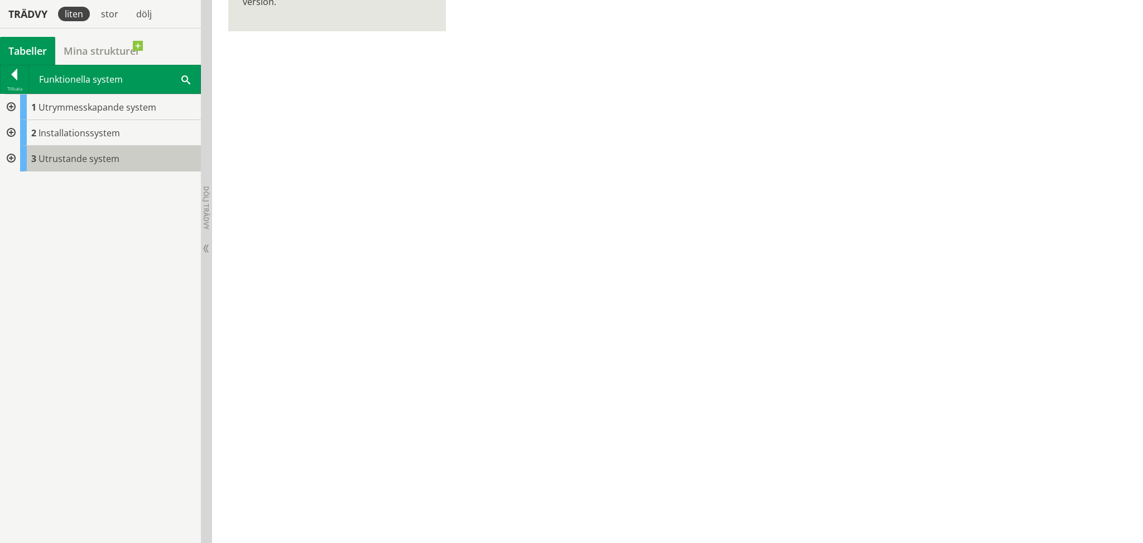  Describe the element at coordinates (79, 133) in the screenshot. I see `span: Installationssystem` at that location.